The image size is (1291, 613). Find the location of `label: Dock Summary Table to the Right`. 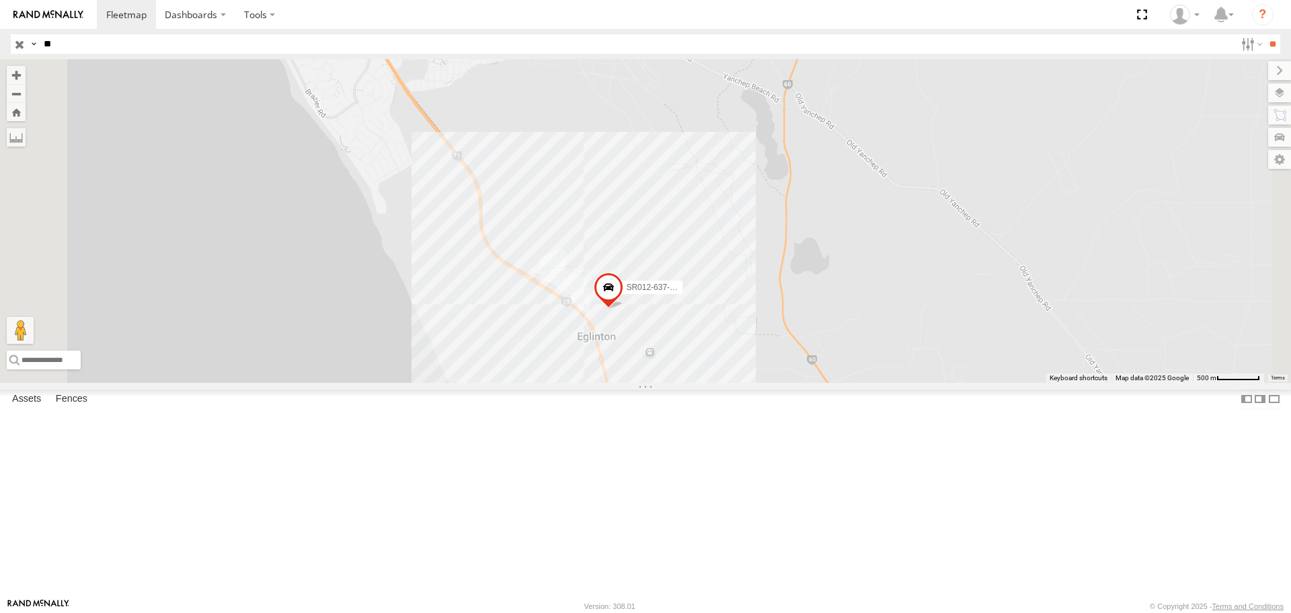

label: Dock Summary Table to the Right is located at coordinates (1260, 399).